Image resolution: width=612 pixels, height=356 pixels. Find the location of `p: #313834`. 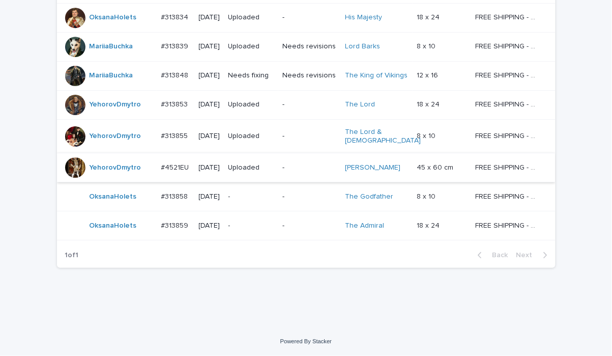

p: #313834 is located at coordinates (176, 16).